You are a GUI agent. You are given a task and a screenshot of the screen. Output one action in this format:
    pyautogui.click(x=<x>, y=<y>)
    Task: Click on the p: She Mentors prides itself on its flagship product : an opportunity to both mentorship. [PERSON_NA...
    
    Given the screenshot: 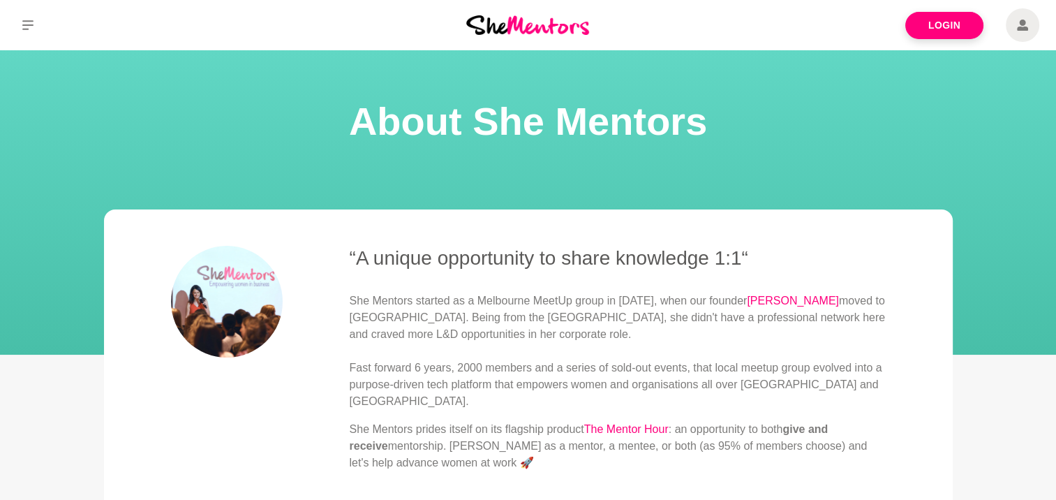 What is the action you would take?
    pyautogui.click(x=618, y=446)
    